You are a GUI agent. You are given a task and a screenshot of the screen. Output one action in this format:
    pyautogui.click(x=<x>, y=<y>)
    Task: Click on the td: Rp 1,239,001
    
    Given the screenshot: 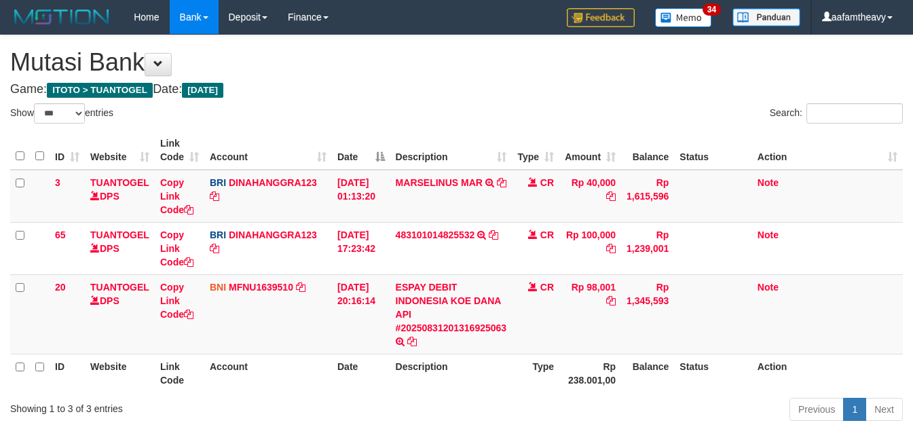 What is the action you would take?
    pyautogui.click(x=647, y=248)
    